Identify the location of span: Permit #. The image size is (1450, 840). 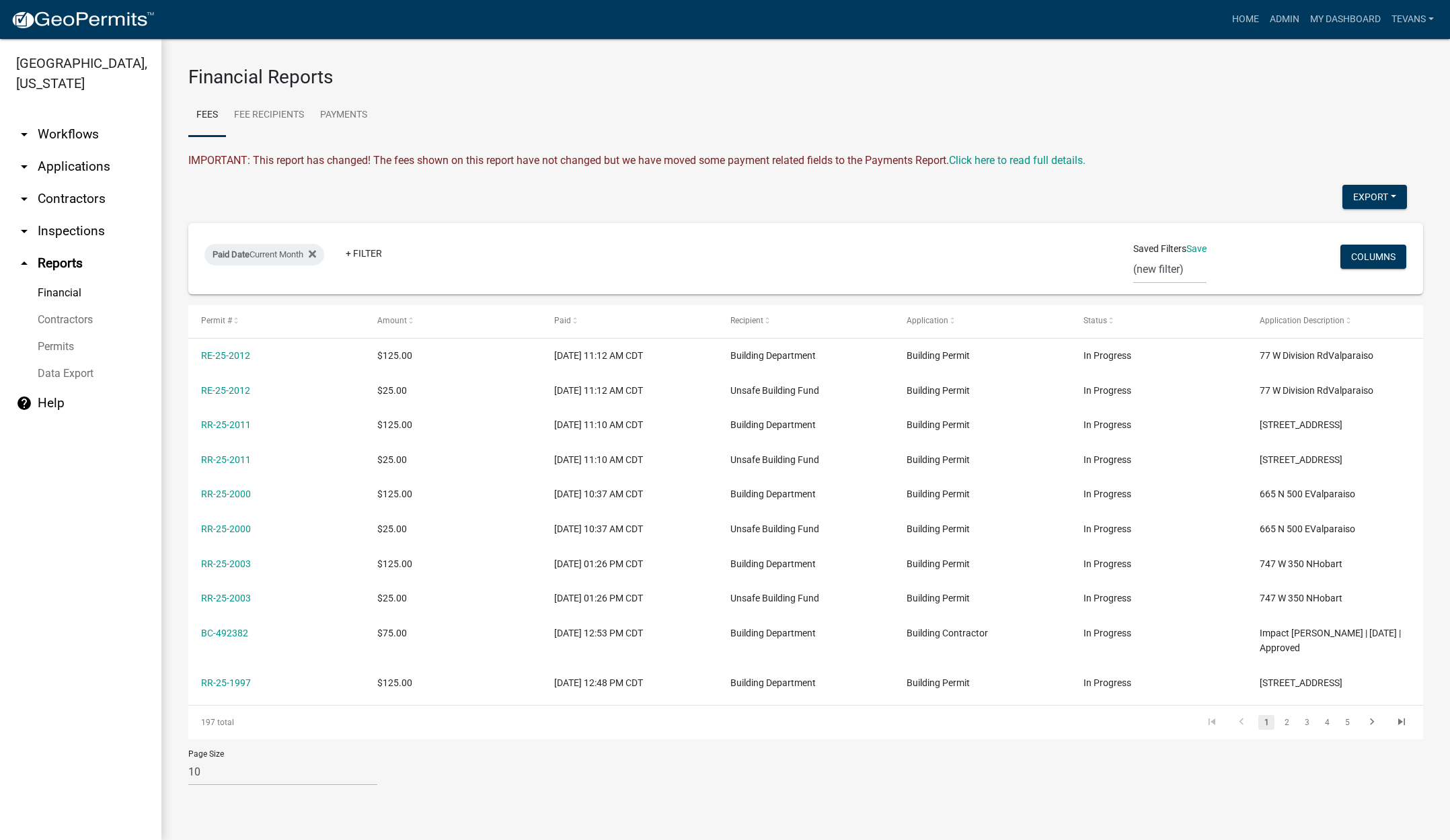
(216, 321).